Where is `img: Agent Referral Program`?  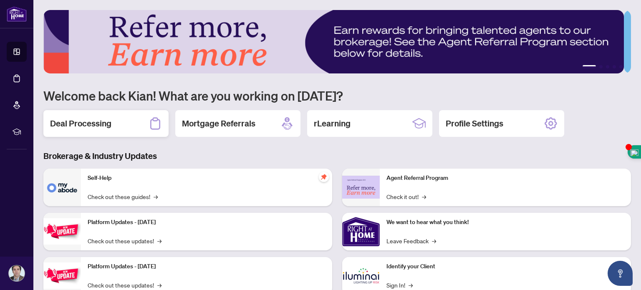
img: Agent Referral Program is located at coordinates (361, 187).